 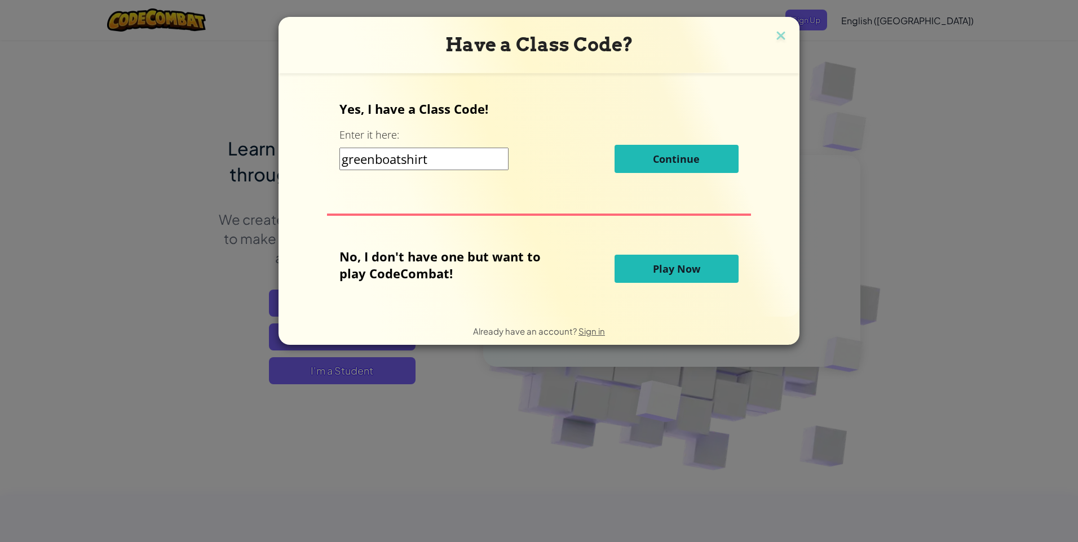 I want to click on span: Continue, so click(x=676, y=159).